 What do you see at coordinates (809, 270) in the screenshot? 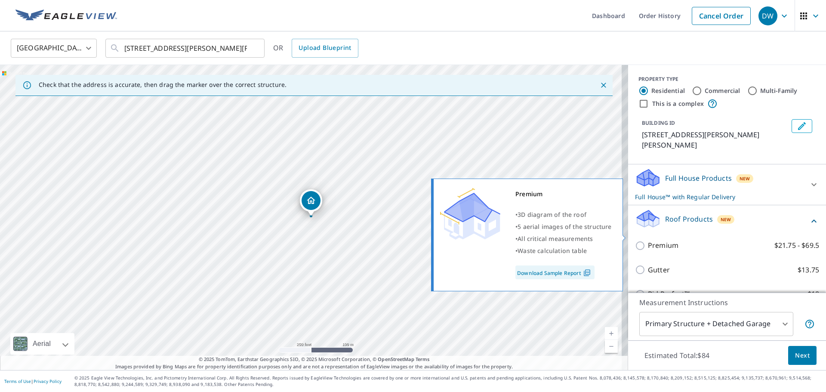
I see `p: $13.75` at bounding box center [809, 270].